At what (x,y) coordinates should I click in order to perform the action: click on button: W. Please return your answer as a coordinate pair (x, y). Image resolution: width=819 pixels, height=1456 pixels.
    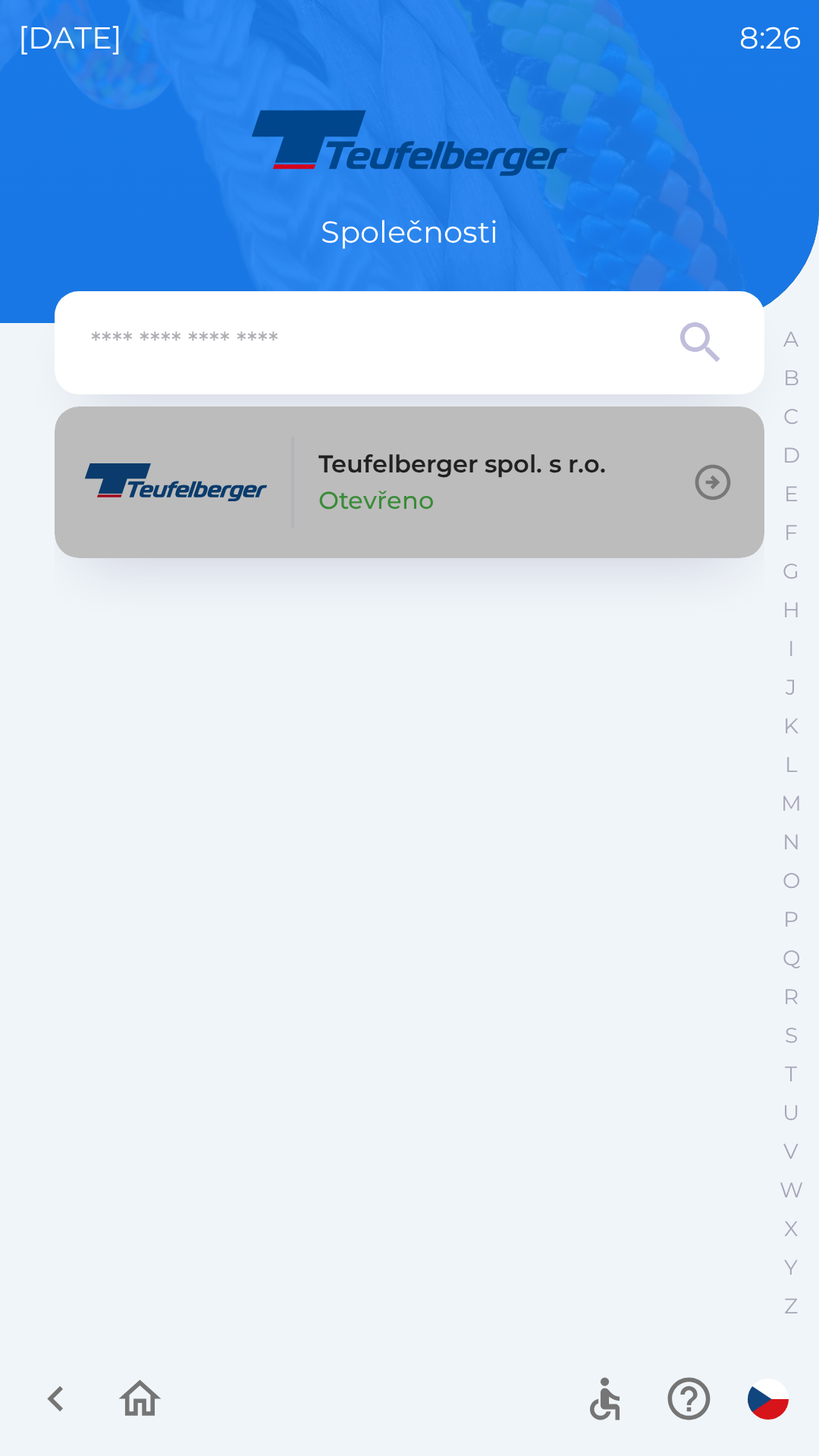
    Looking at the image, I should click on (791, 1190).